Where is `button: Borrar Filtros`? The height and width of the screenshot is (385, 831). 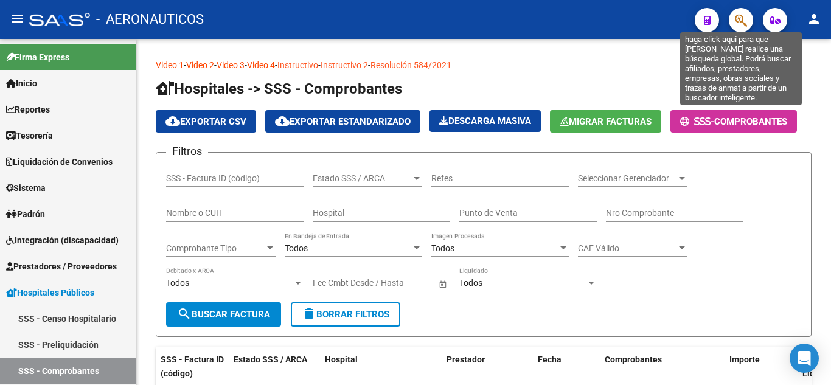 button: Borrar Filtros is located at coordinates (346, 315).